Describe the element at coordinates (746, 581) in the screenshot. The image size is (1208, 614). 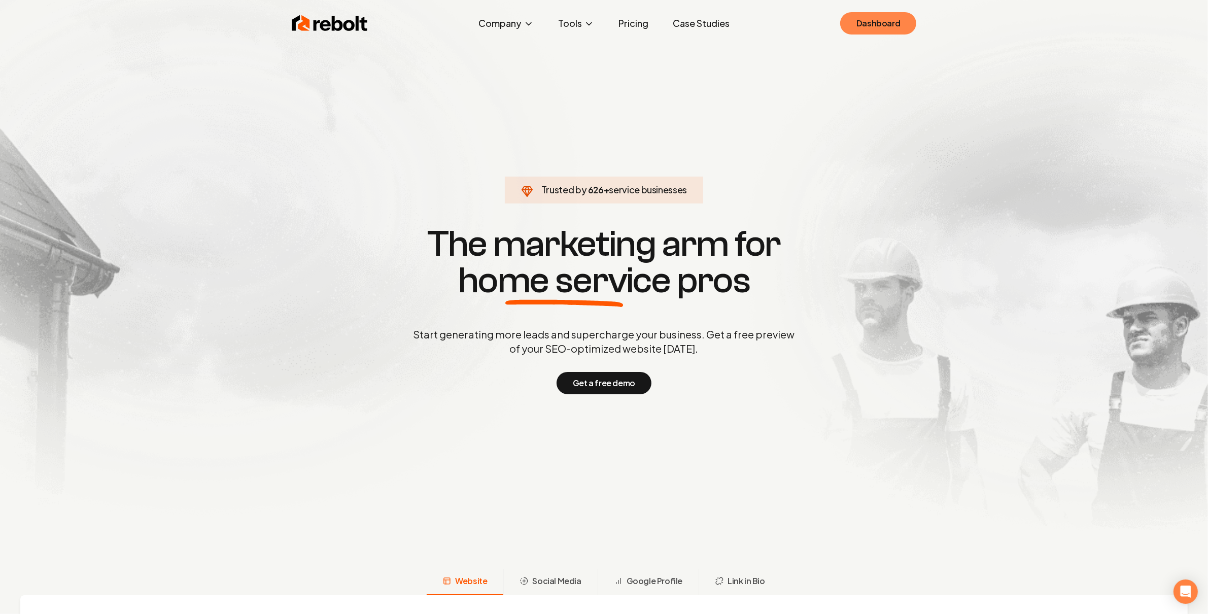
I see `span: Link in Bio` at that location.